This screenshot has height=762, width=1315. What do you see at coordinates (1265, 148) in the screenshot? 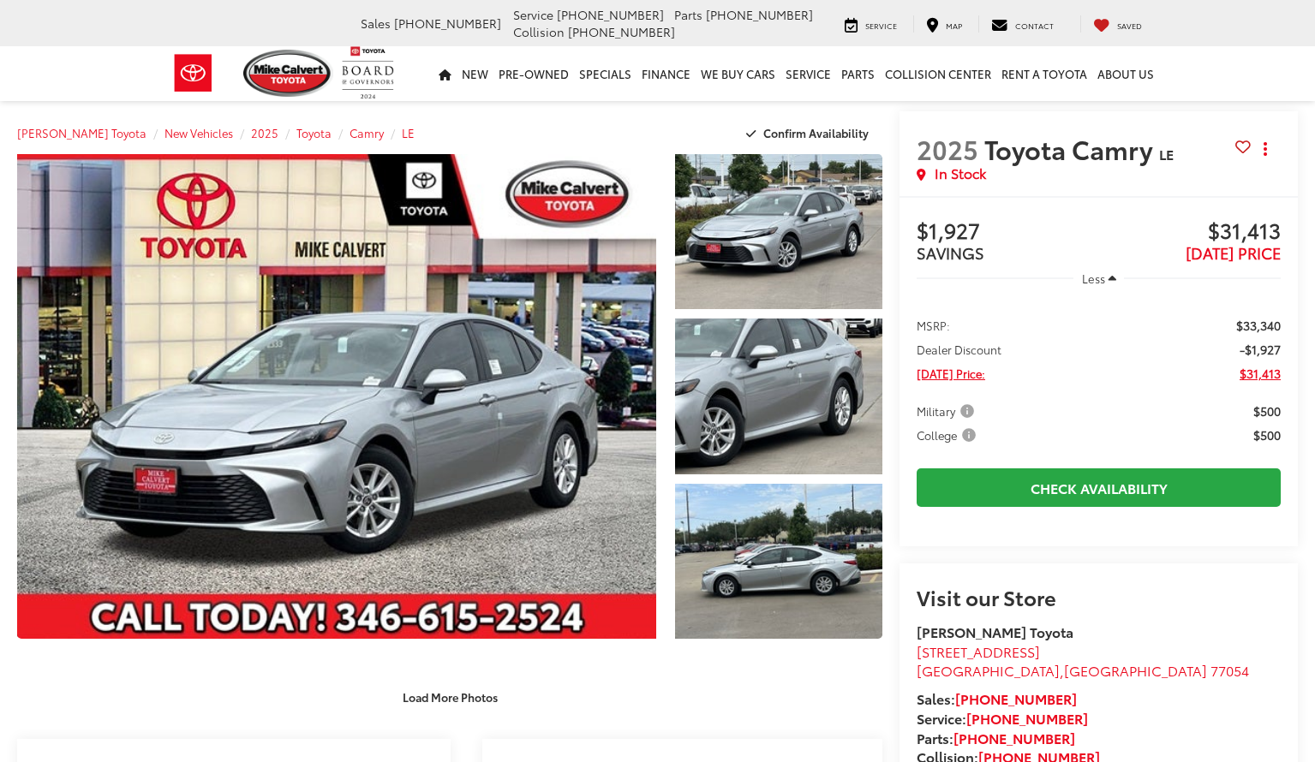
I see `button: Actions` at bounding box center [1265, 148].